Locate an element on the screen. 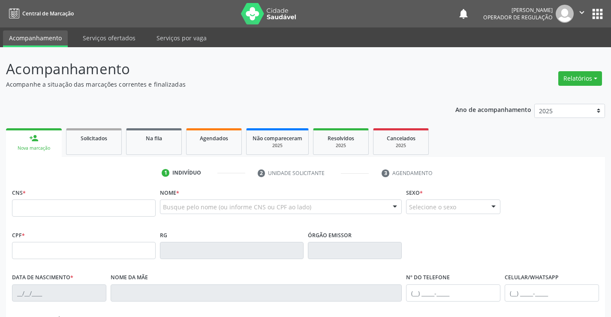 This screenshot has width=611, height=317. label: Sexo is located at coordinates (414, 192).